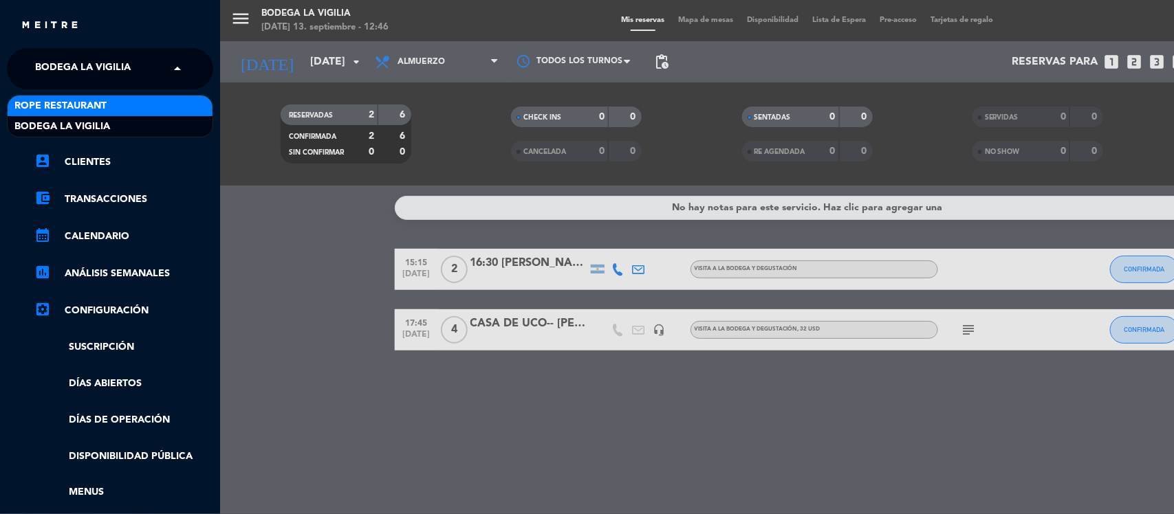 The height and width of the screenshot is (514, 1174). I want to click on a: Suscripción, so click(124, 347).